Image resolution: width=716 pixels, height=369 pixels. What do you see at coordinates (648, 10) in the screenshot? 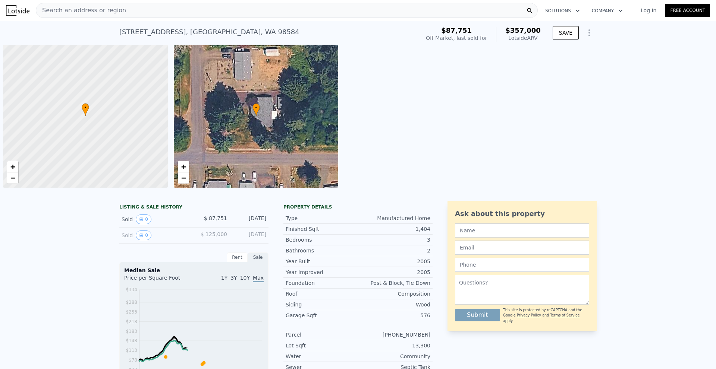
I see `a: Log In` at bounding box center [648, 10].